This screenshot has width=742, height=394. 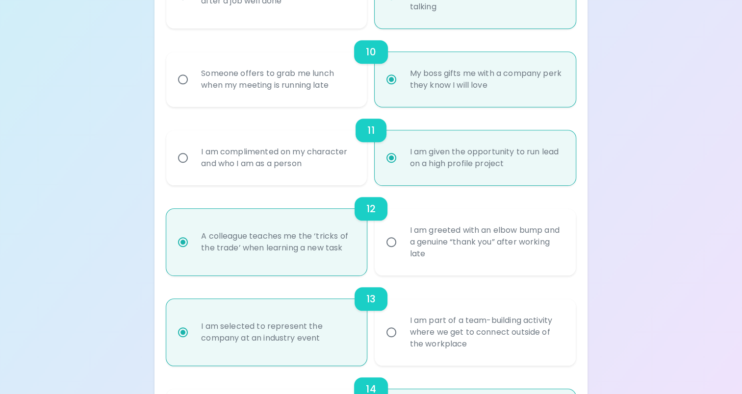 What do you see at coordinates (371, 52) in the screenshot?
I see `h6: 10` at bounding box center [371, 52].